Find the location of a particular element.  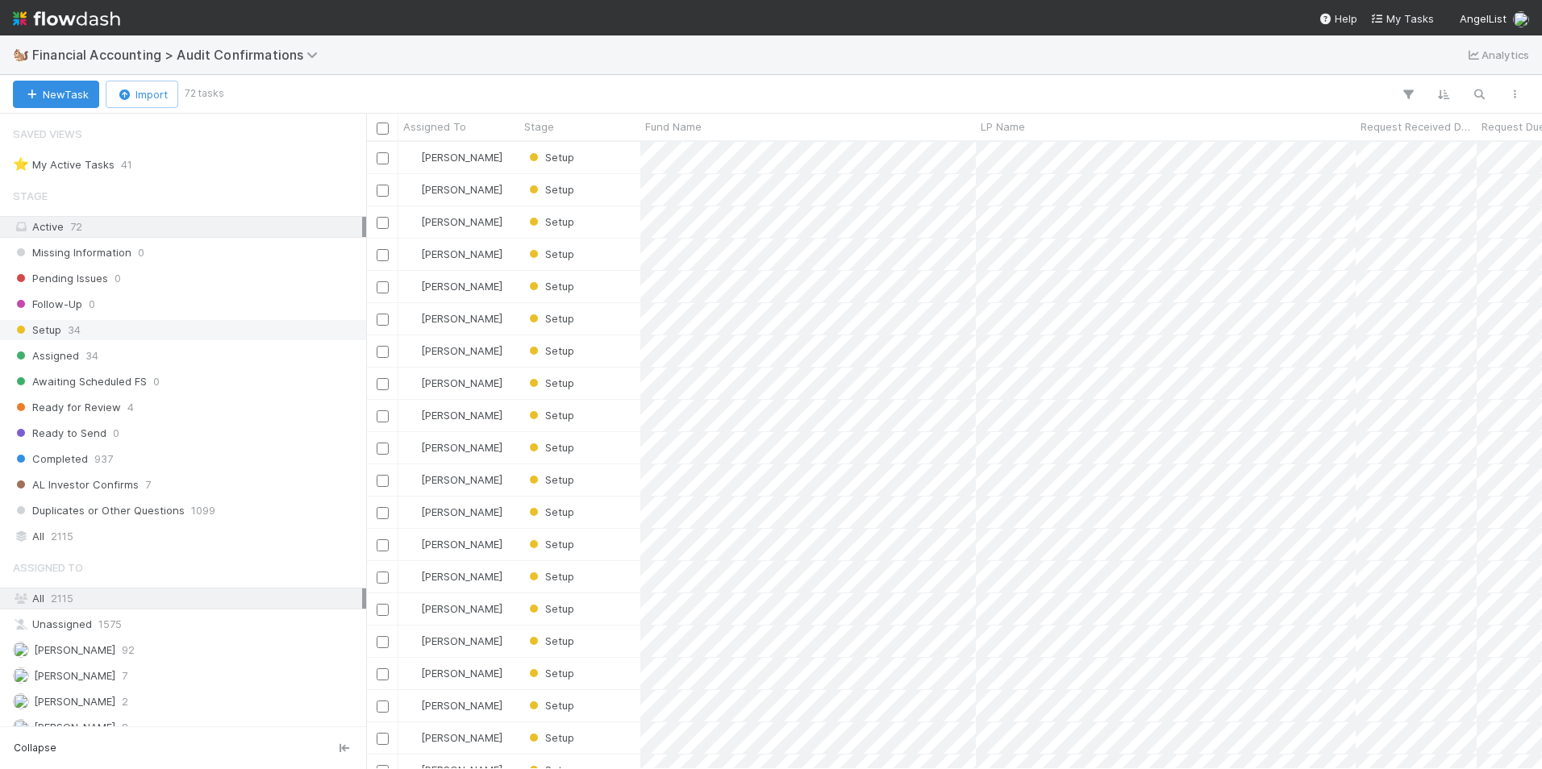

span: 41 is located at coordinates (127, 165).